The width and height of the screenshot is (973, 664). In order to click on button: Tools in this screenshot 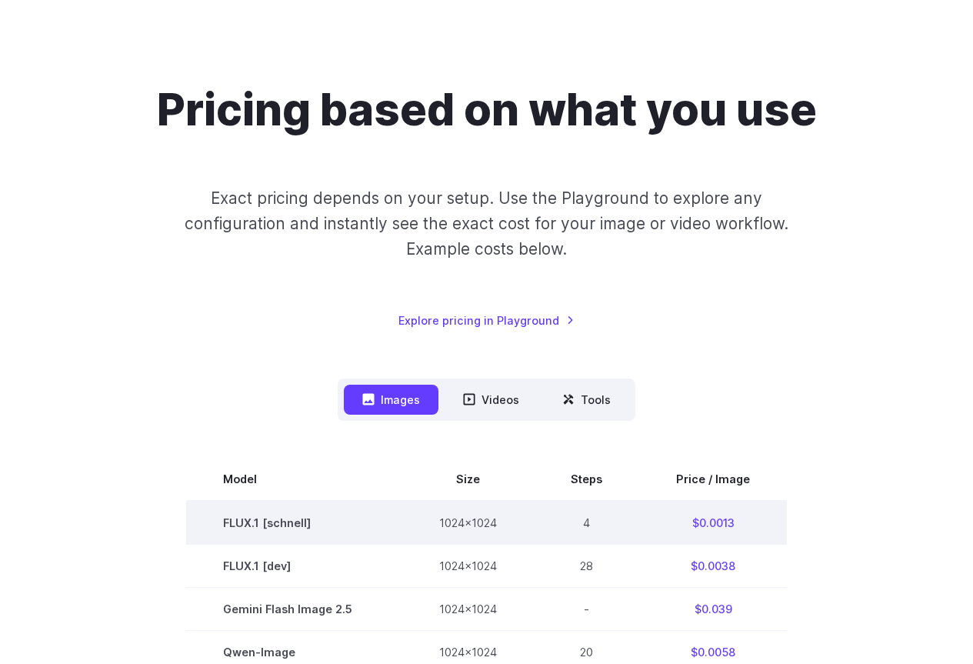, I will do `click(586, 399)`.